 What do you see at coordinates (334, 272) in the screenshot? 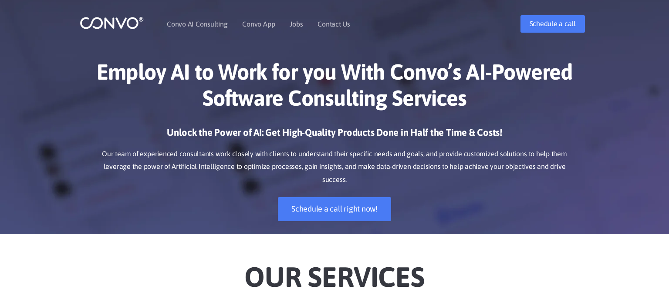
I see `h2: Our Services` at bounding box center [334, 272].